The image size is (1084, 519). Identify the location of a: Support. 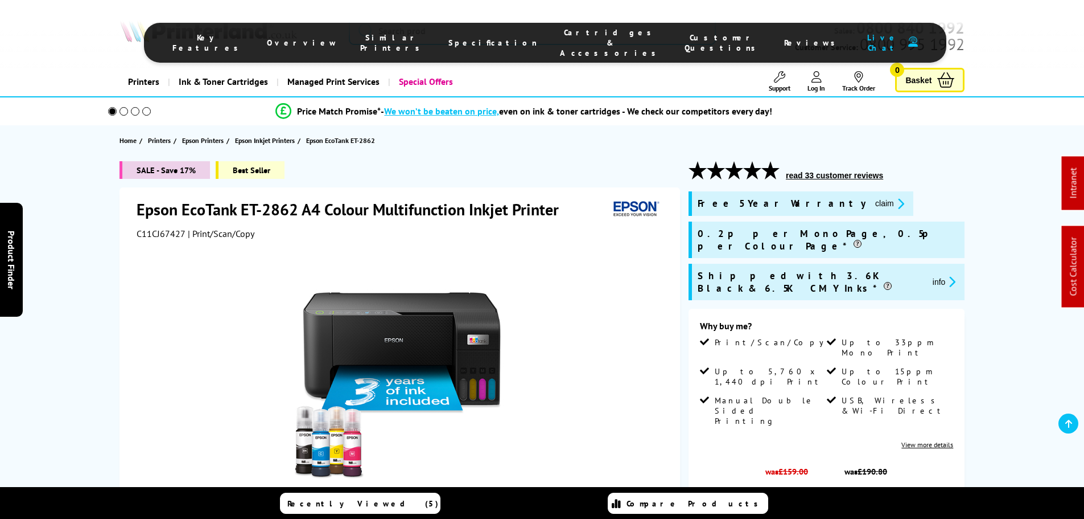
(780, 81).